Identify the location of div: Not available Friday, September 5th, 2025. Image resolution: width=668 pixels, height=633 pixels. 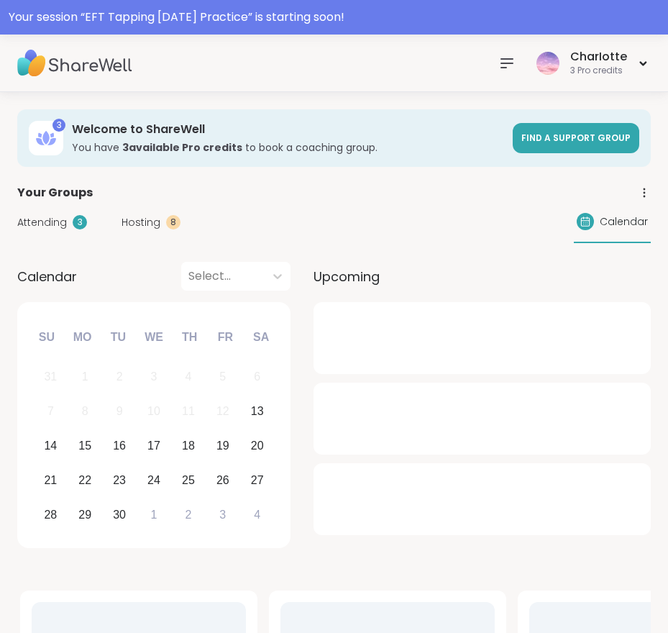
(222, 377).